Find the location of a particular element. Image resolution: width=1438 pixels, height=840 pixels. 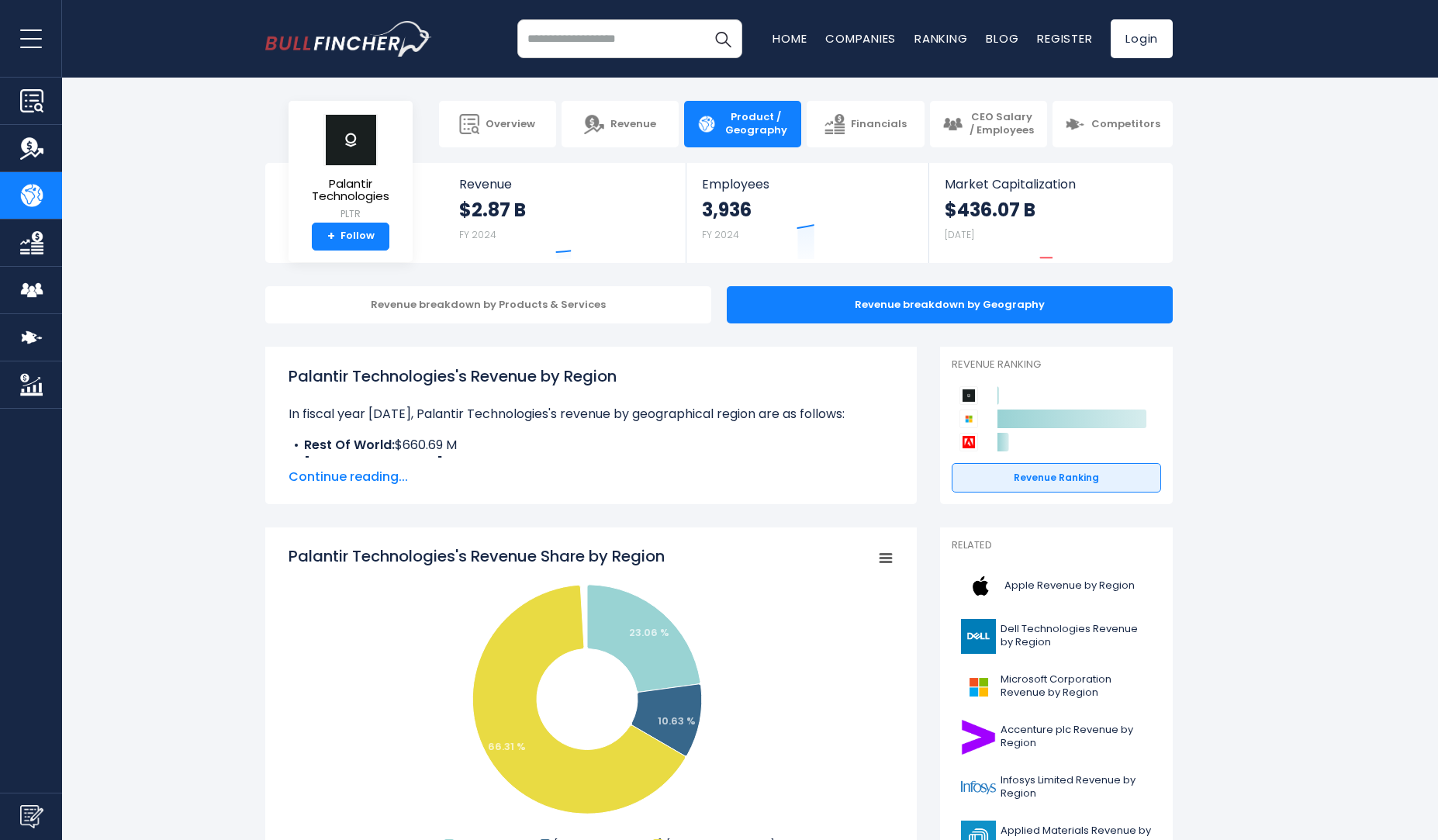

img: Palantir Technologies competitors logo is located at coordinates (969, 395).